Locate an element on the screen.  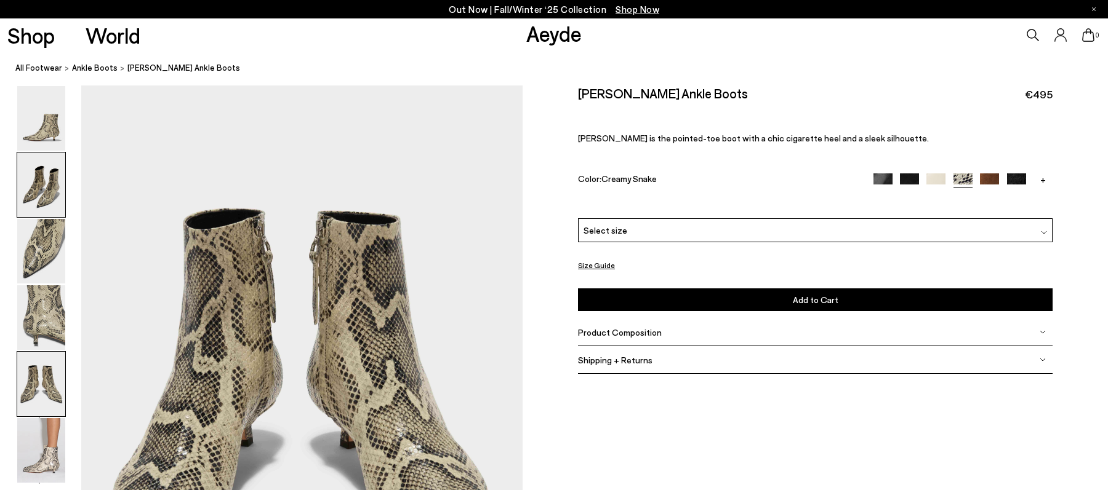
img: Sofie Leather Ankle Boots - Image 4 is located at coordinates (41, 318).